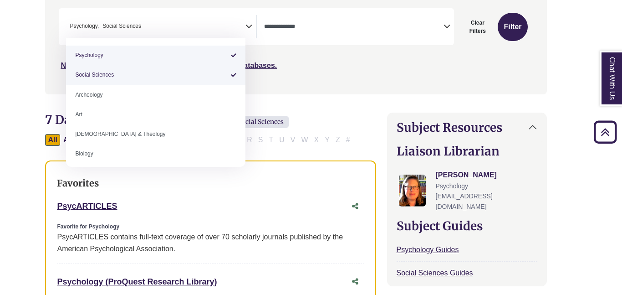  I want to click on button: Filter Results A, so click(66, 140).